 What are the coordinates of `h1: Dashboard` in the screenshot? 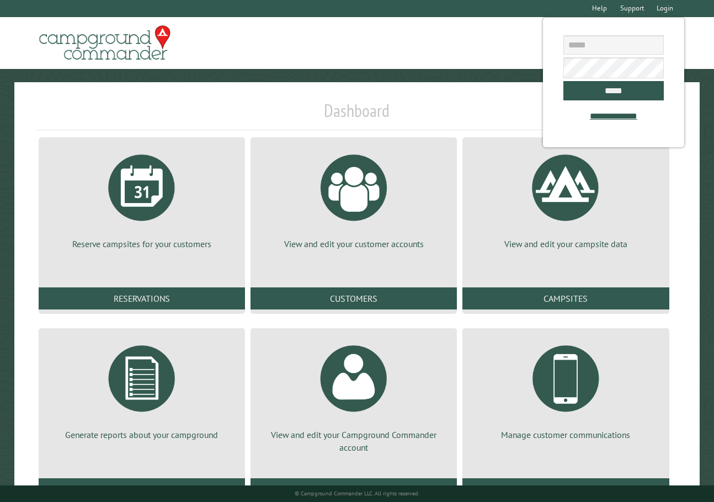 It's located at (357, 115).